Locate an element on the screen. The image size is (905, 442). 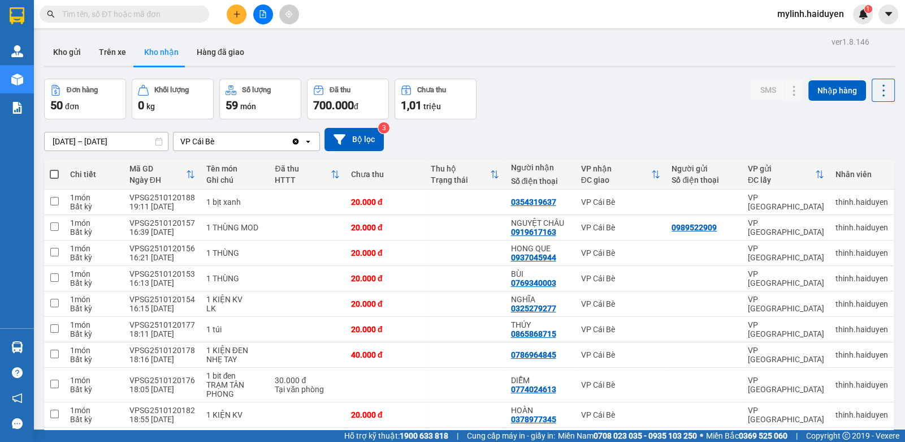
input: Select a date range. is located at coordinates (106, 141).